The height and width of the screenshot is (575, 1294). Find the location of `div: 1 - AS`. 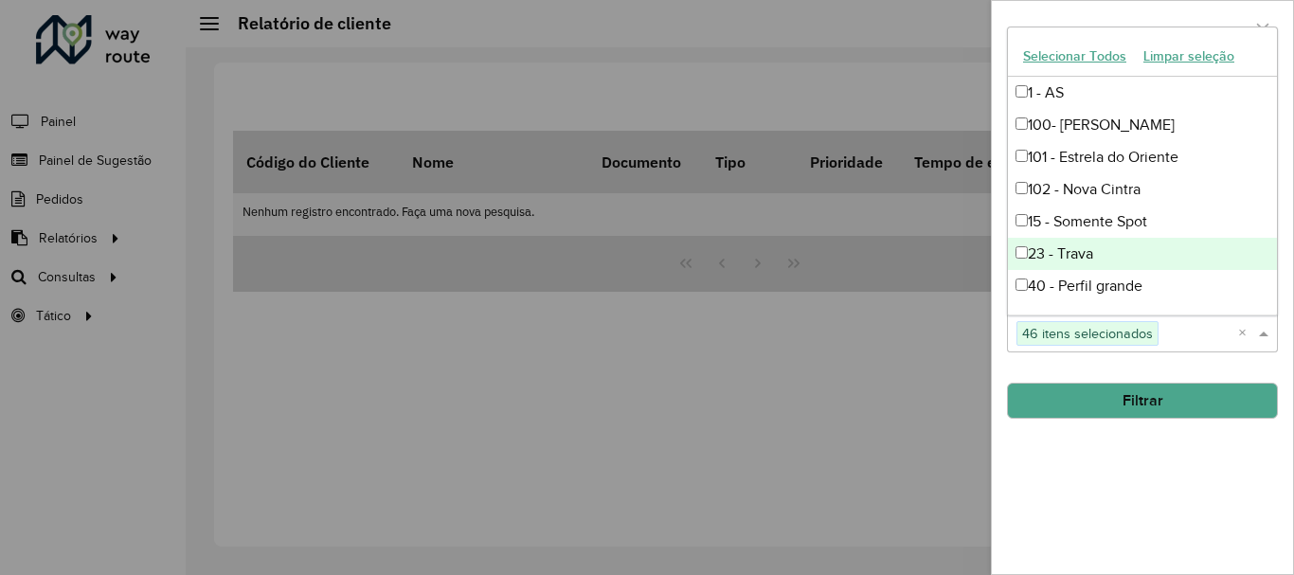

div: 1 - AS is located at coordinates (1143, 93).